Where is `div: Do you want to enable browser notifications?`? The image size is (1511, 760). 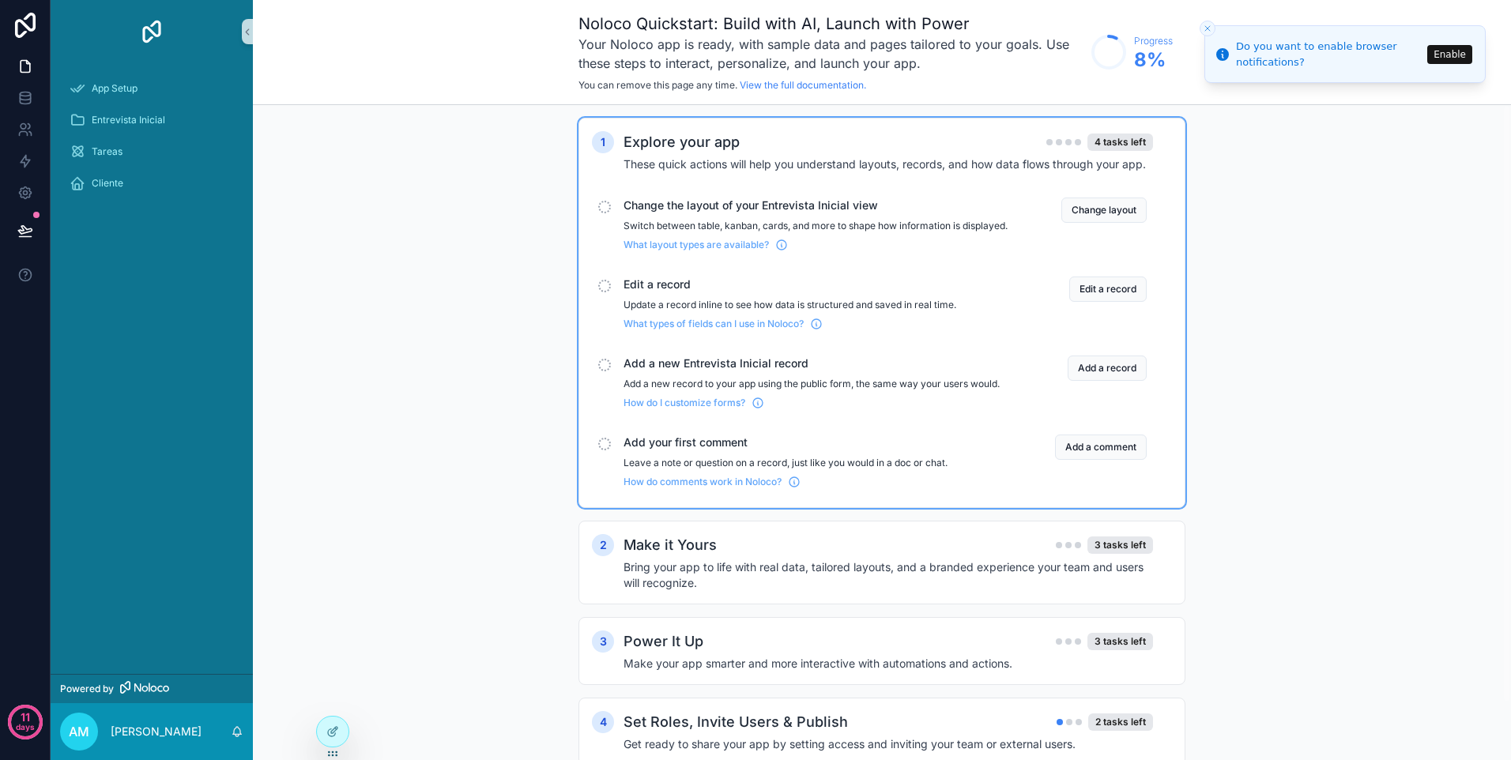 div: Do you want to enable browser notifications? is located at coordinates (1329, 54).